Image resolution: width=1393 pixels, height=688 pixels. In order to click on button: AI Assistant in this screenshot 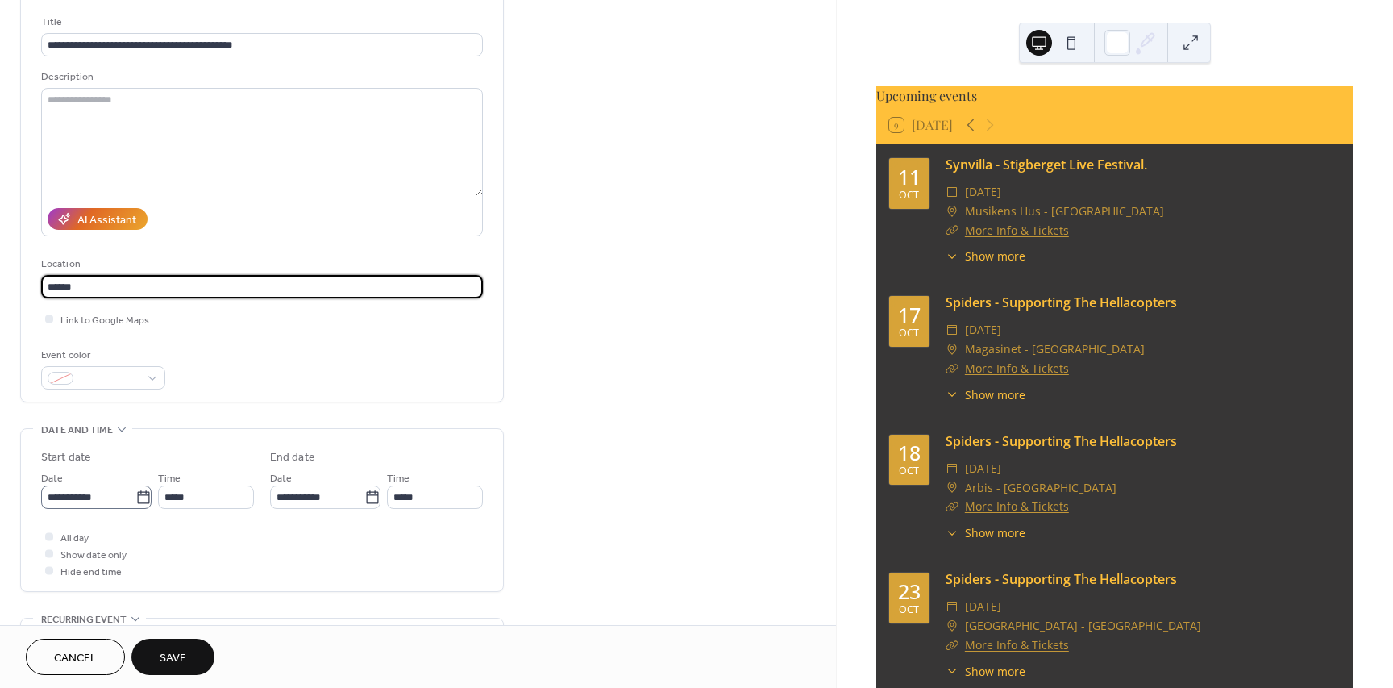, I will do `click(98, 218)`.